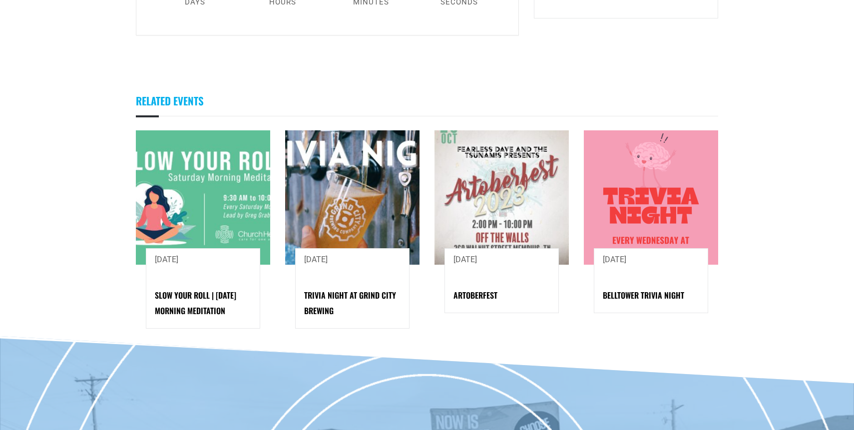  Describe the element at coordinates (651, 197) in the screenshot. I see `img: Join us for a thrilling Trivia Night every Wednesday at Belltower. Brush up on your knowledge and...` at that location.